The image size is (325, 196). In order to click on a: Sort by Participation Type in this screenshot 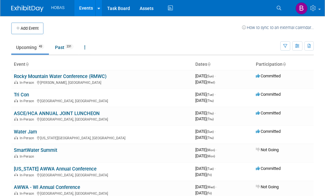, I will do `click(284, 64)`.